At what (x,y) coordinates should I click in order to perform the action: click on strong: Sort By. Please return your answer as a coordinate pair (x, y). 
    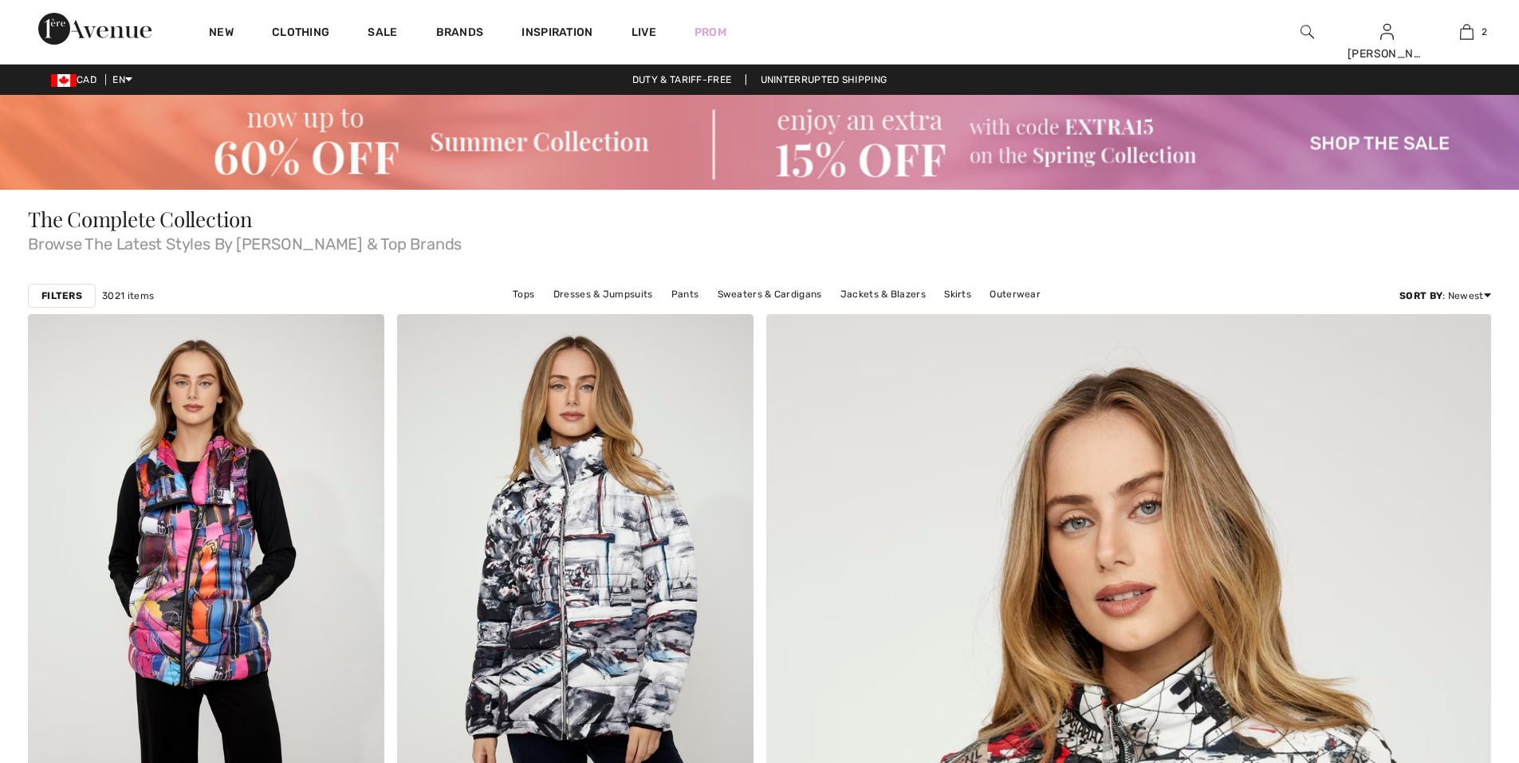
    Looking at the image, I should click on (1421, 296).